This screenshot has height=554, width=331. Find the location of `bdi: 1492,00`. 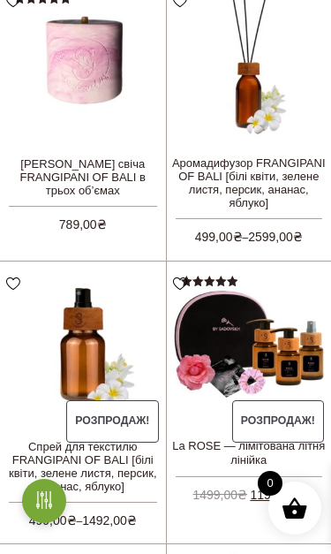

bdi: 1492,00 is located at coordinates (110, 521).